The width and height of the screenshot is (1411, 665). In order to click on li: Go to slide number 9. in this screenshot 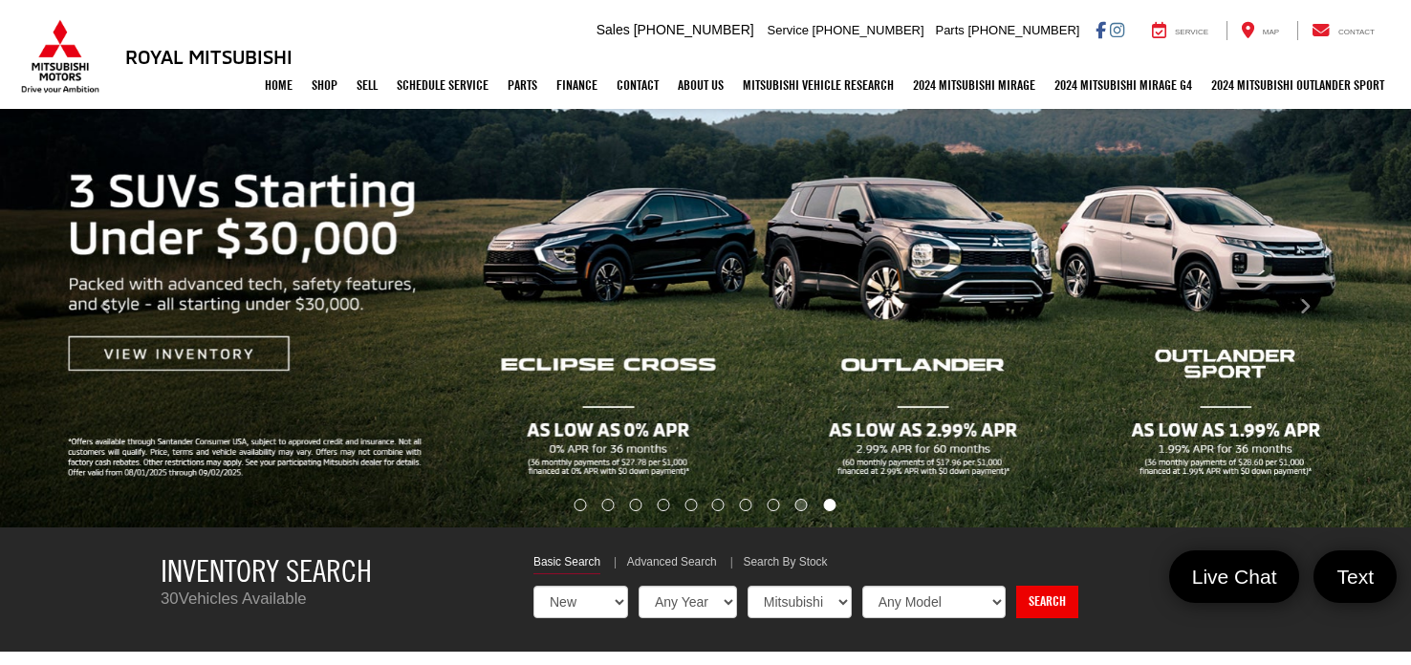, I will do `click(801, 505)`.